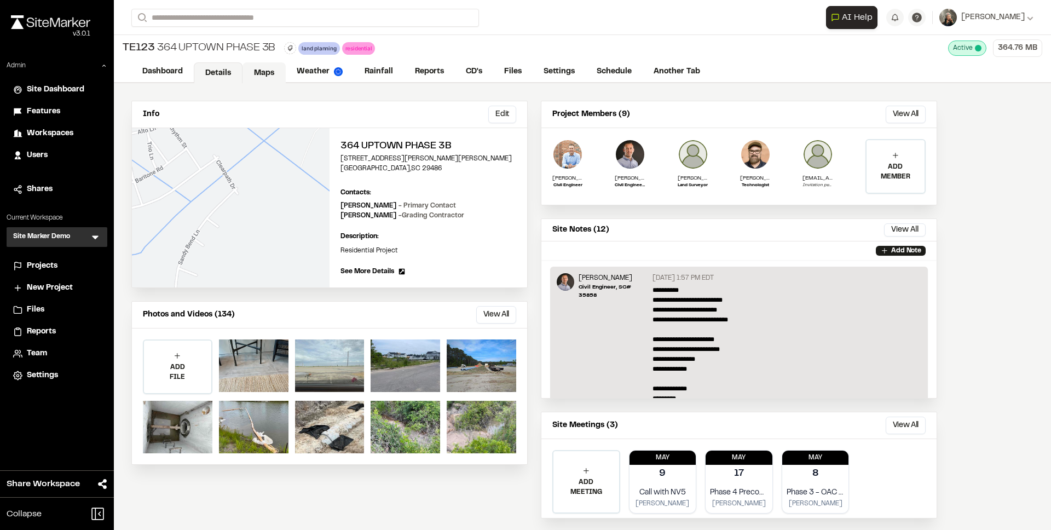  I want to click on span: Settings, so click(42, 376).